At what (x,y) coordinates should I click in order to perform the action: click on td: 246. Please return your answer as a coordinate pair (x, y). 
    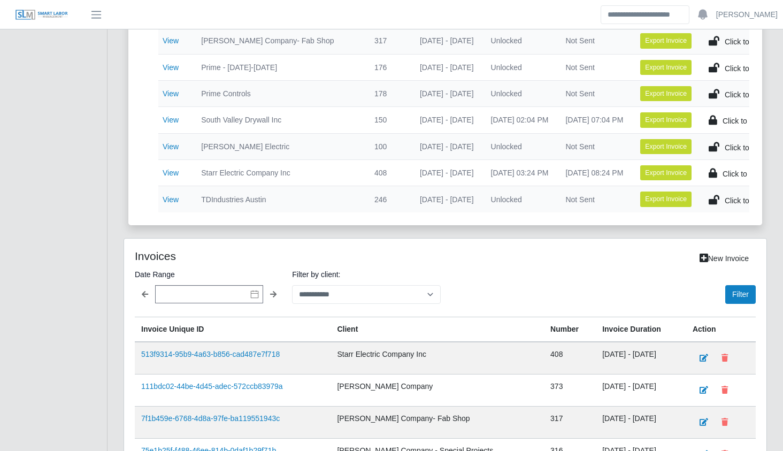
    Looking at the image, I should click on (388, 199).